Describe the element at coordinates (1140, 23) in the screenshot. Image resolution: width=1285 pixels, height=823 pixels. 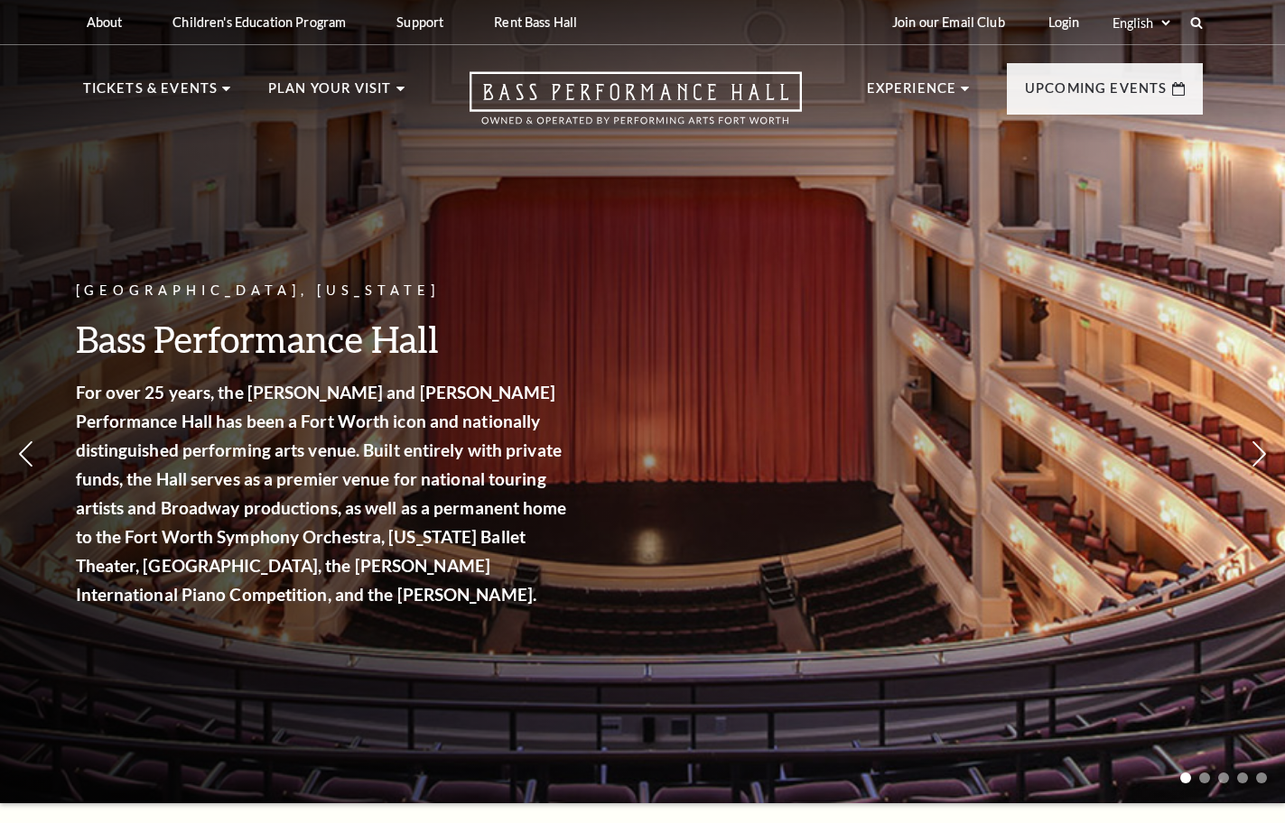
I see `select: Select:` at that location.